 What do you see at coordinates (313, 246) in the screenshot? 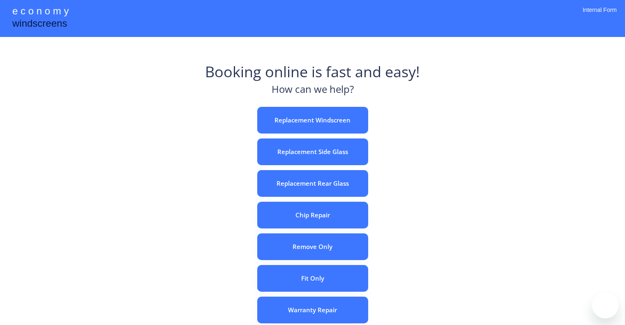
I see `button: Remove Only` at bounding box center [313, 246].